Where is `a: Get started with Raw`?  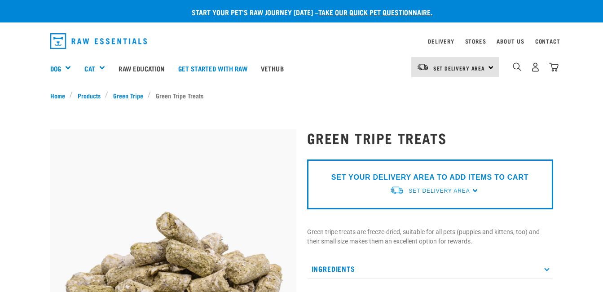
a: Get started with Raw is located at coordinates (213, 68).